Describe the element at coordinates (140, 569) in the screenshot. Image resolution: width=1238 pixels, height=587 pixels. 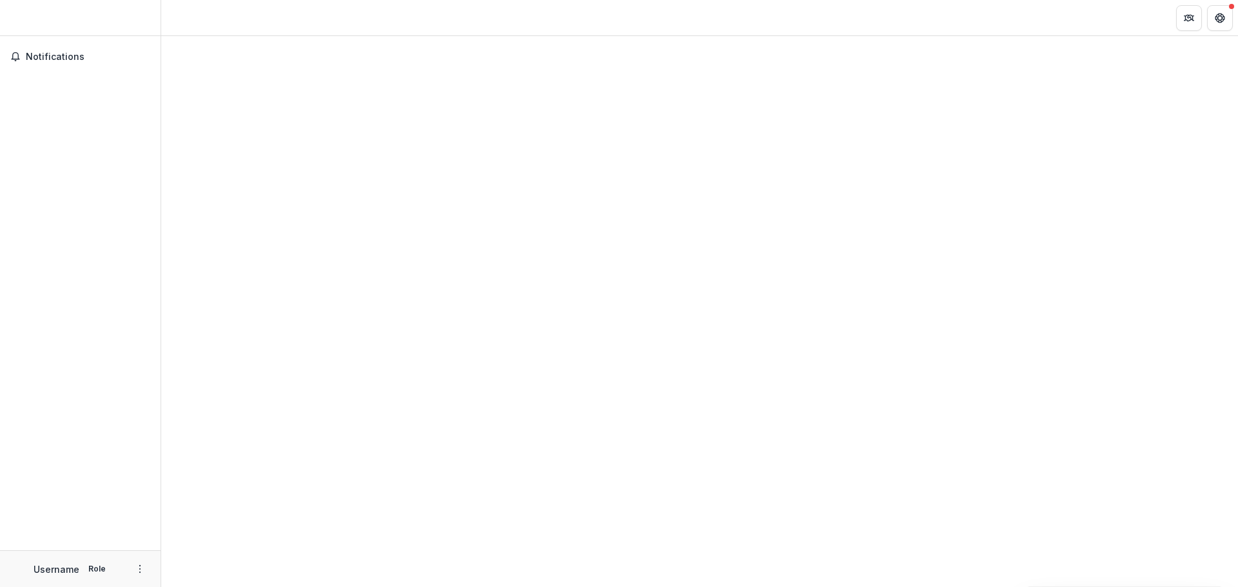
I see `button: More` at that location.